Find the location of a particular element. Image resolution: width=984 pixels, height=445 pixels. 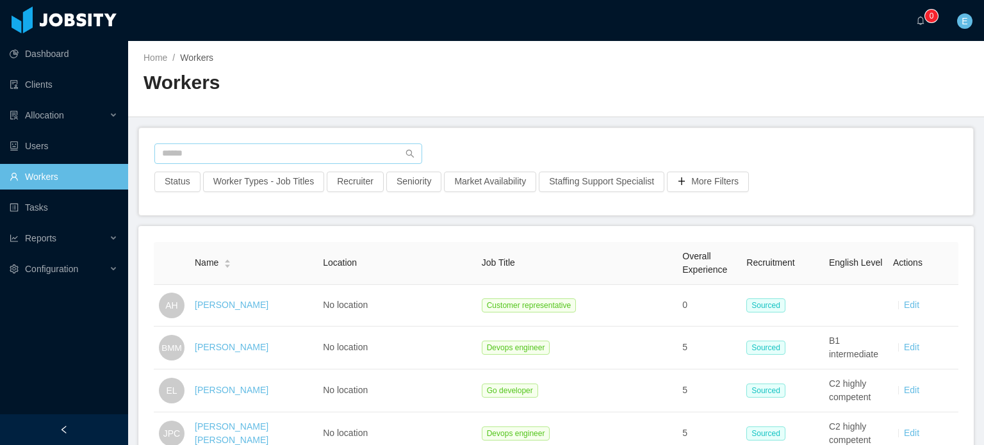

span: EL is located at coordinates (171, 391).